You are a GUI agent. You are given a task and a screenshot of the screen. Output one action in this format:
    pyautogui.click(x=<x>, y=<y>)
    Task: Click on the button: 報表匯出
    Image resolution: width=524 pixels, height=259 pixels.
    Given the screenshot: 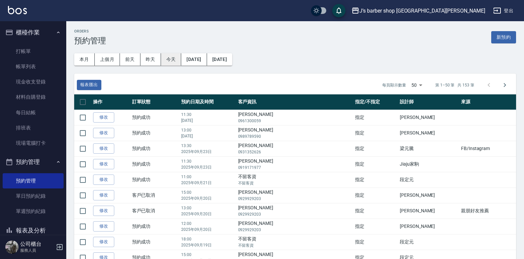 What is the action you would take?
    pyautogui.click(x=89, y=85)
    